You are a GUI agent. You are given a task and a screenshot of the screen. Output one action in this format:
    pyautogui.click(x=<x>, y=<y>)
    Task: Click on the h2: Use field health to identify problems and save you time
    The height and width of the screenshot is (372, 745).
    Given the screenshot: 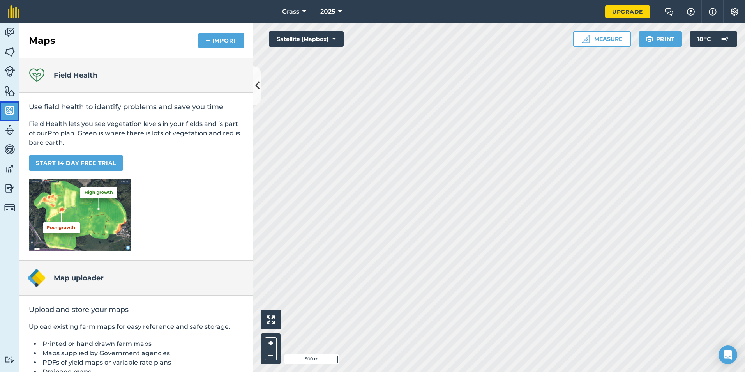 What is the action you would take?
    pyautogui.click(x=136, y=107)
    